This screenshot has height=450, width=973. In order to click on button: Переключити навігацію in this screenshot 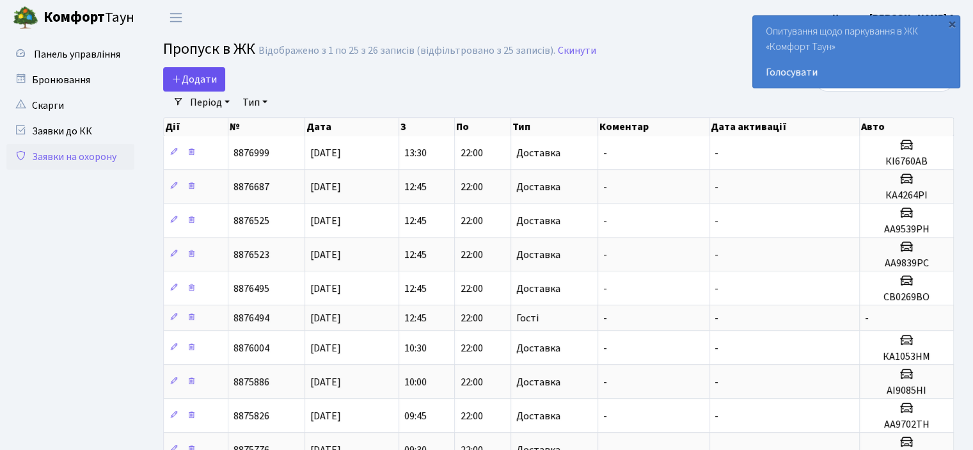, I will do `click(176, 17)`.